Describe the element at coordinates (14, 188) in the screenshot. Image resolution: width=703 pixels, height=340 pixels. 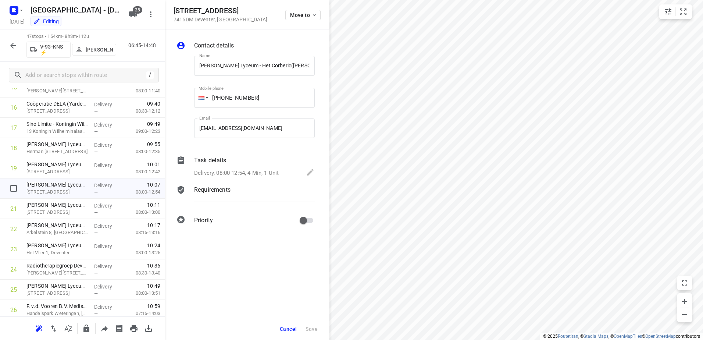
I see `span: Select` at that location.